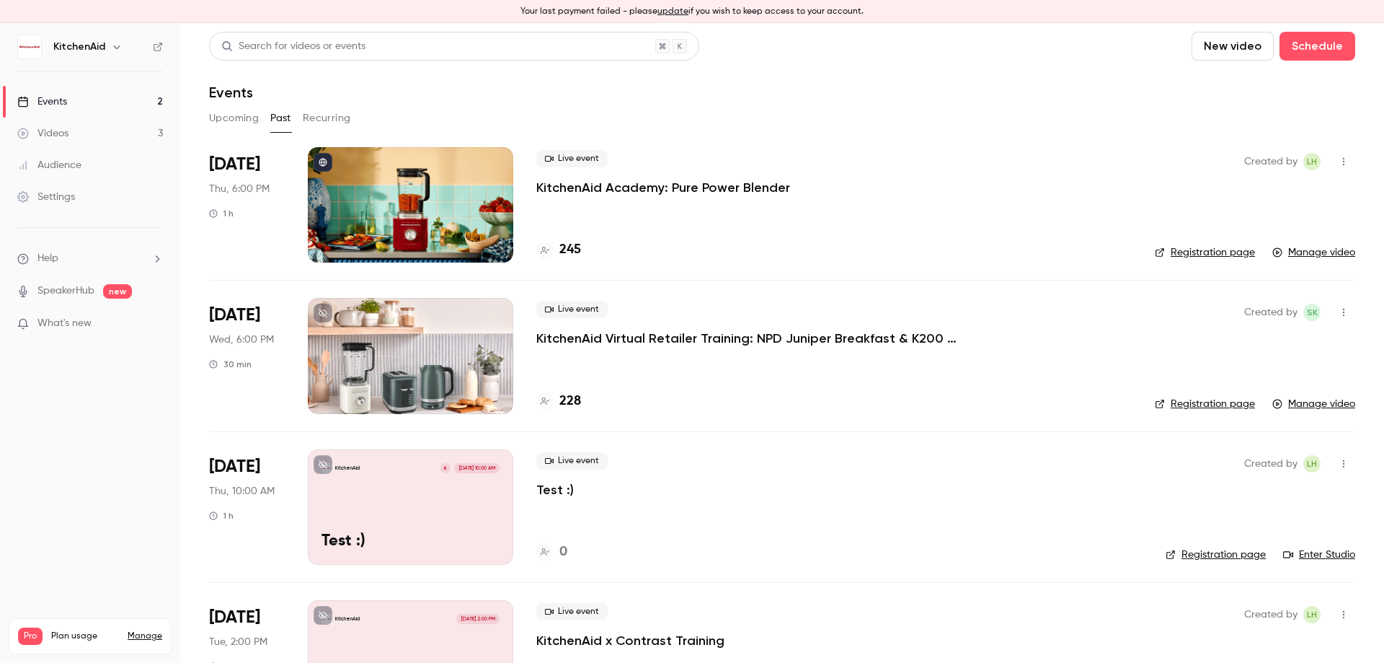 The image size is (1384, 663). Describe the element at coordinates (79, 47) in the screenshot. I see `h6: KitchenAid` at that location.